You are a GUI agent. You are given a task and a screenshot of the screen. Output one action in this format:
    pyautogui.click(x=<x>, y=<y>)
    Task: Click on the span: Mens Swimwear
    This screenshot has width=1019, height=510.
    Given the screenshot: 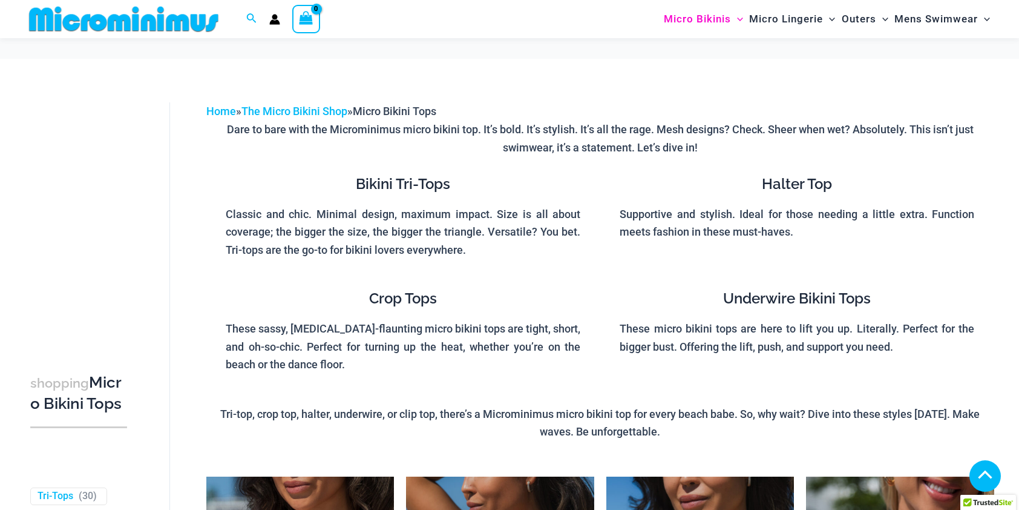 What is the action you would take?
    pyautogui.click(x=936, y=19)
    